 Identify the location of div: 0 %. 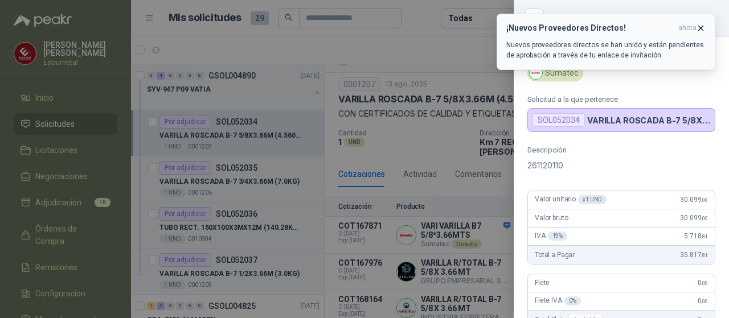
(573, 301).